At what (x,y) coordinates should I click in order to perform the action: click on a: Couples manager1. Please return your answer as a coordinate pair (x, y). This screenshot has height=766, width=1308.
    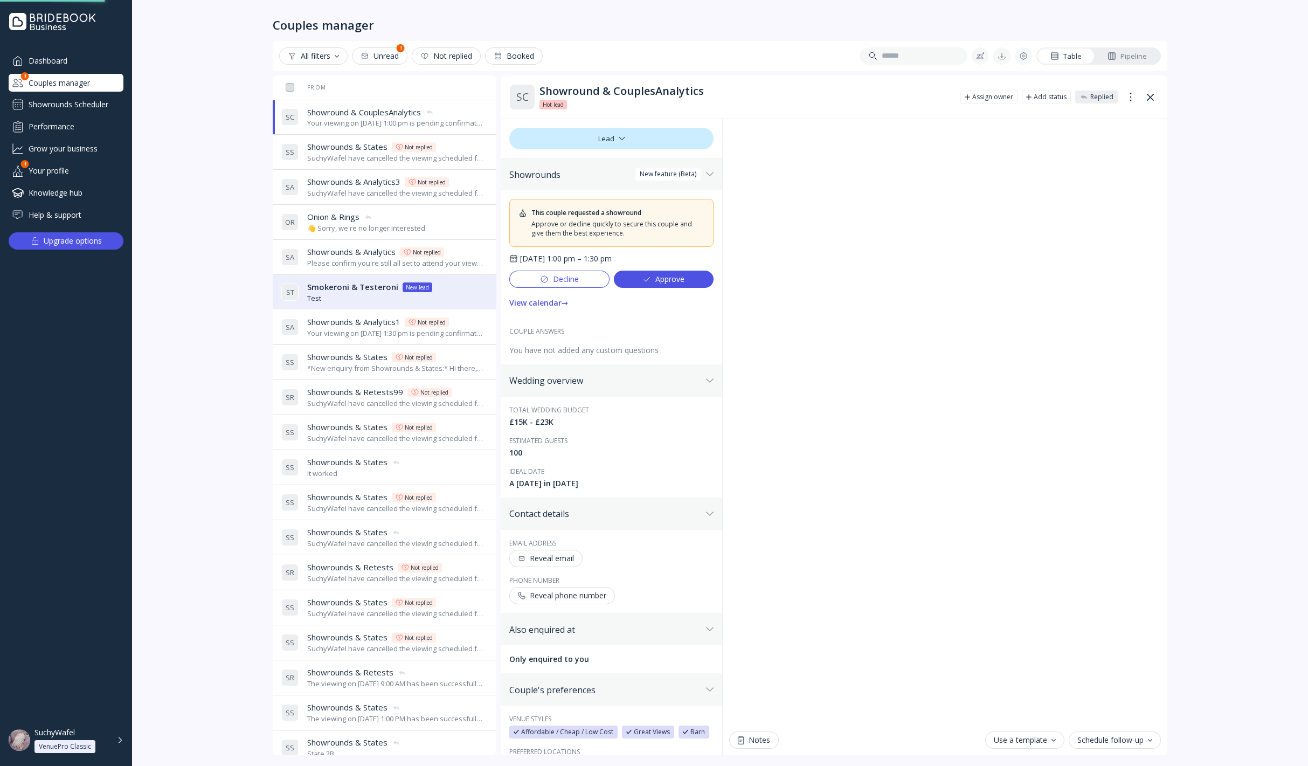
    Looking at the image, I should click on (66, 82).